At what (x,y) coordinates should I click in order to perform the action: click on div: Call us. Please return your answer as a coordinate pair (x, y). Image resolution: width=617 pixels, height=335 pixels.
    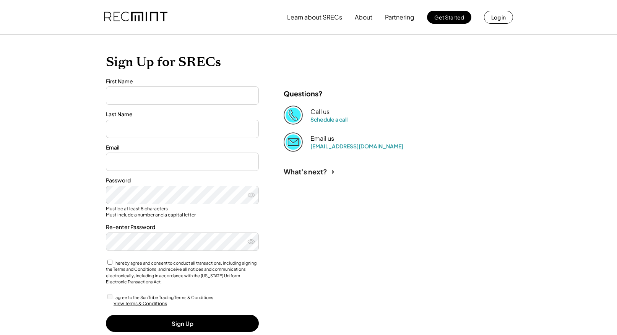
    Looking at the image, I should click on (320, 112).